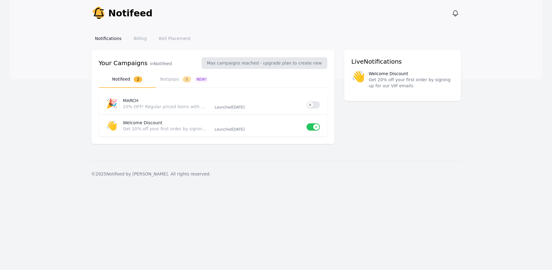  I want to click on span: 0, so click(187, 80).